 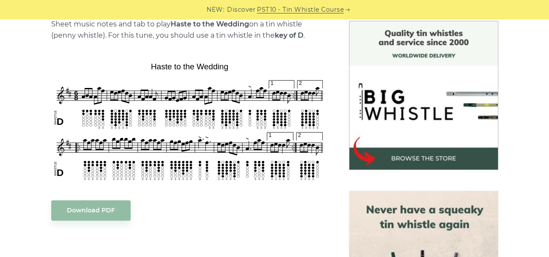 I want to click on a: PST10 - Tin Whistle Course, so click(x=300, y=10).